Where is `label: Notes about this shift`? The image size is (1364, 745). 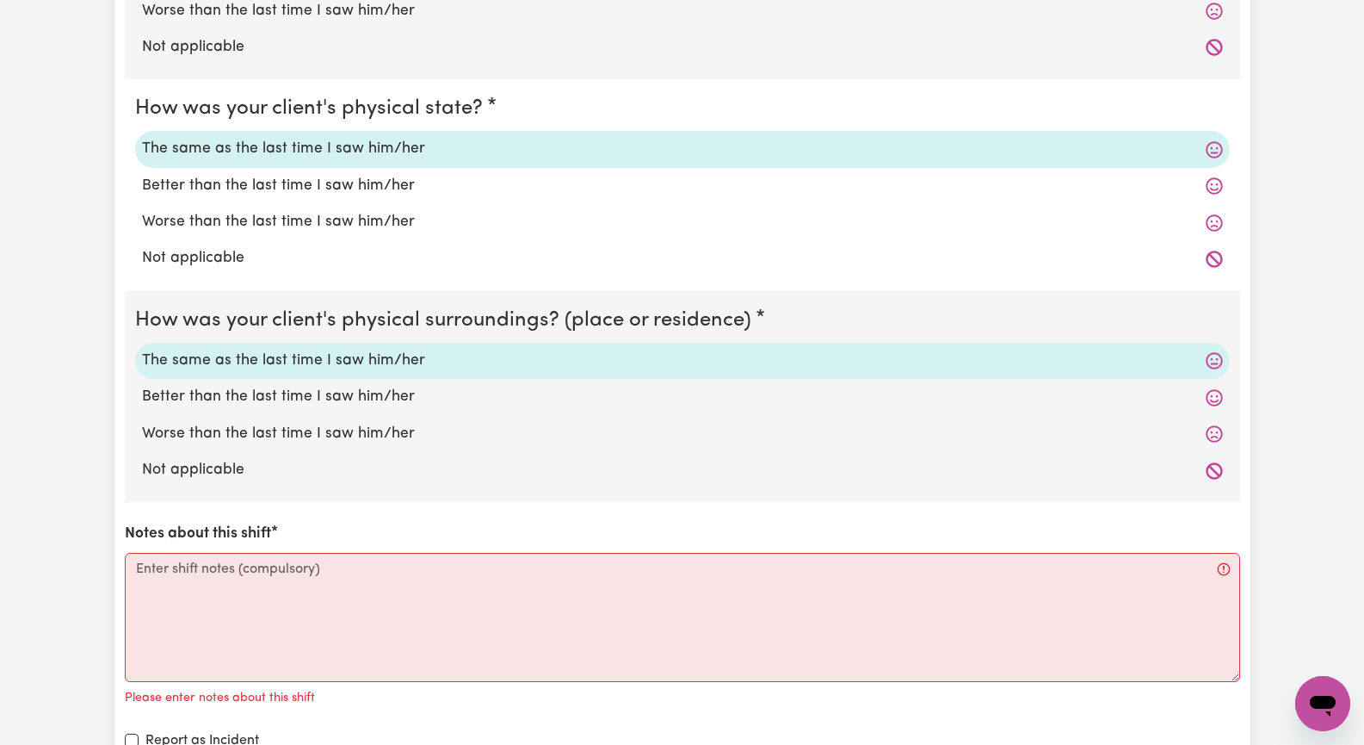 label: Notes about this shift is located at coordinates (198, 534).